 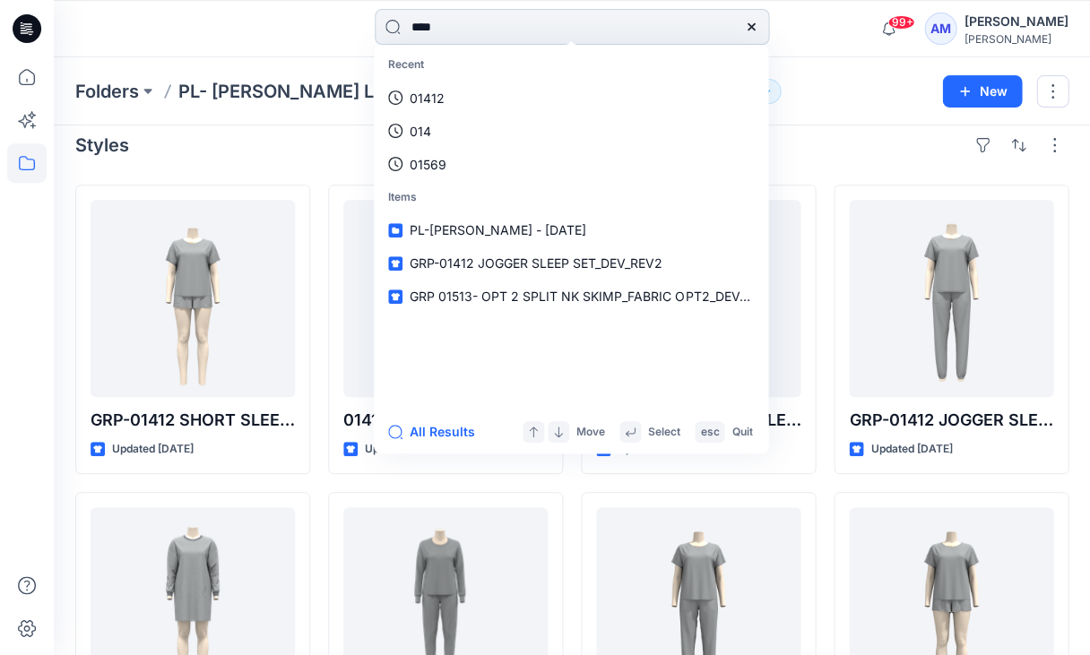 What do you see at coordinates (536, 263) in the screenshot?
I see `span: GRP-01412 JOGGER SLEEP SET_DEV_REV2` at bounding box center [536, 263].